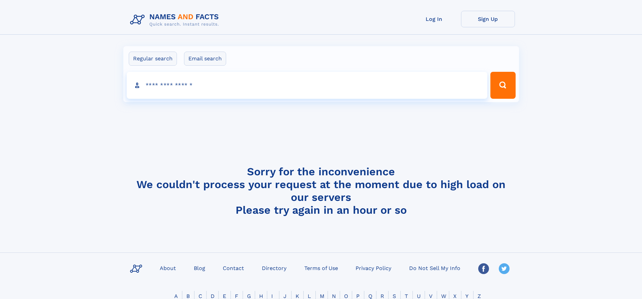  I want to click on a: Privacy Policy, so click(374, 268).